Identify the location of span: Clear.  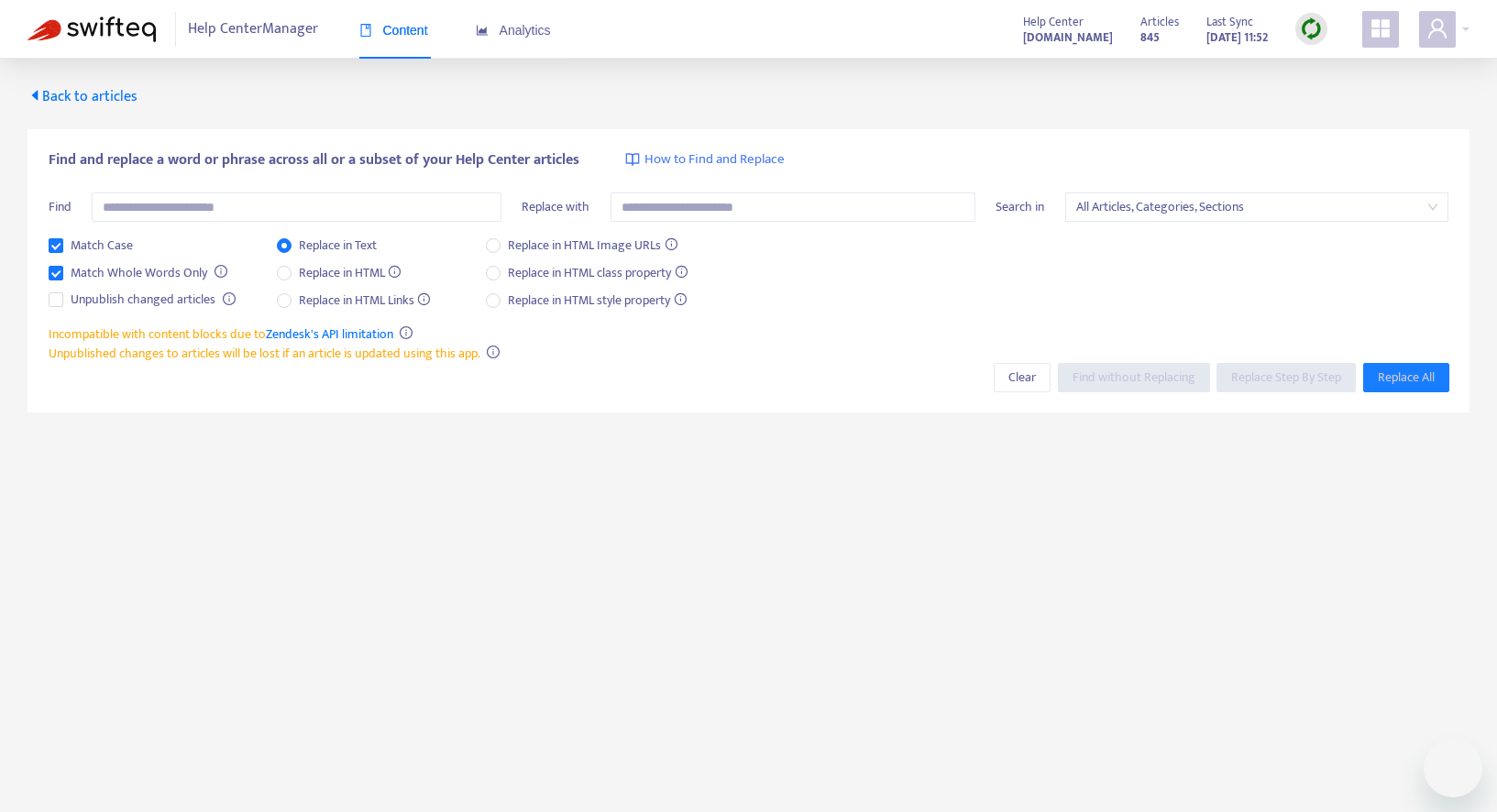
(1022, 377).